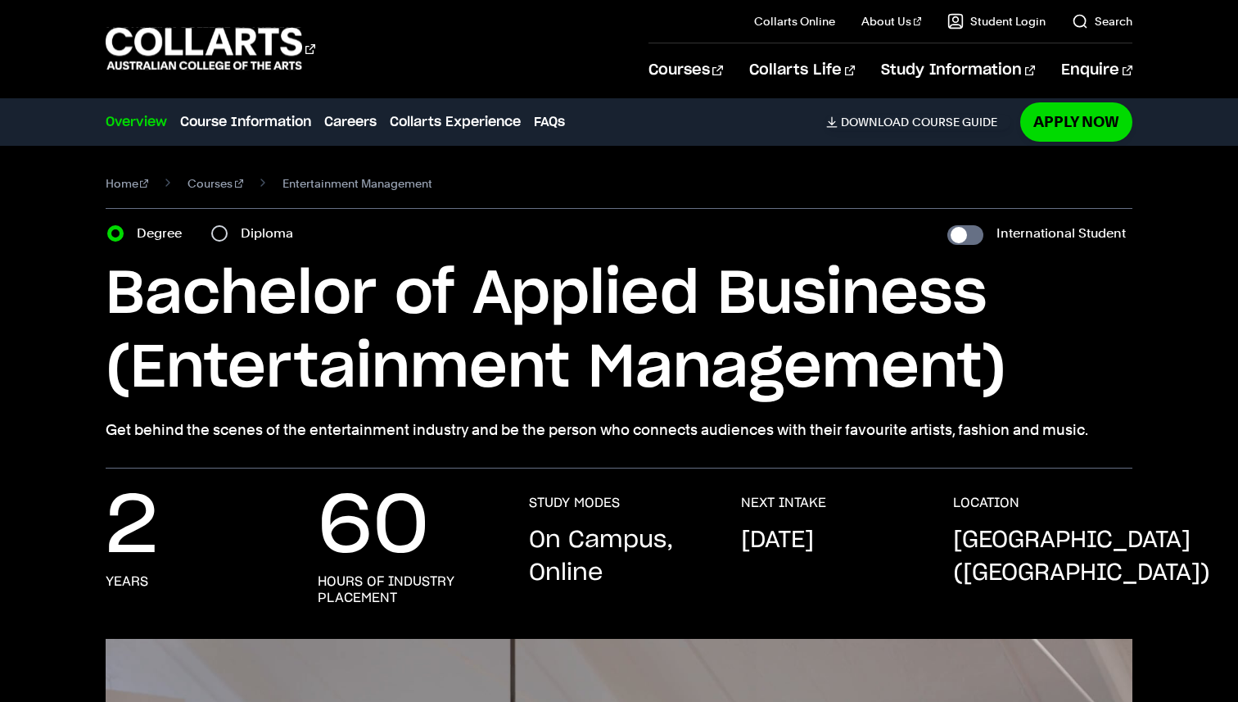 The height and width of the screenshot is (702, 1238). I want to click on div: Go to homepage, so click(210, 48).